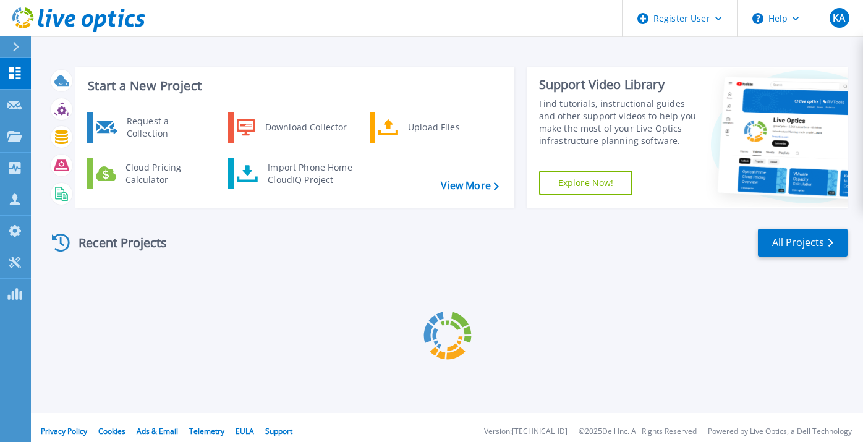 Image resolution: width=863 pixels, height=442 pixels. What do you see at coordinates (157, 431) in the screenshot?
I see `a: Ads & Email` at bounding box center [157, 431].